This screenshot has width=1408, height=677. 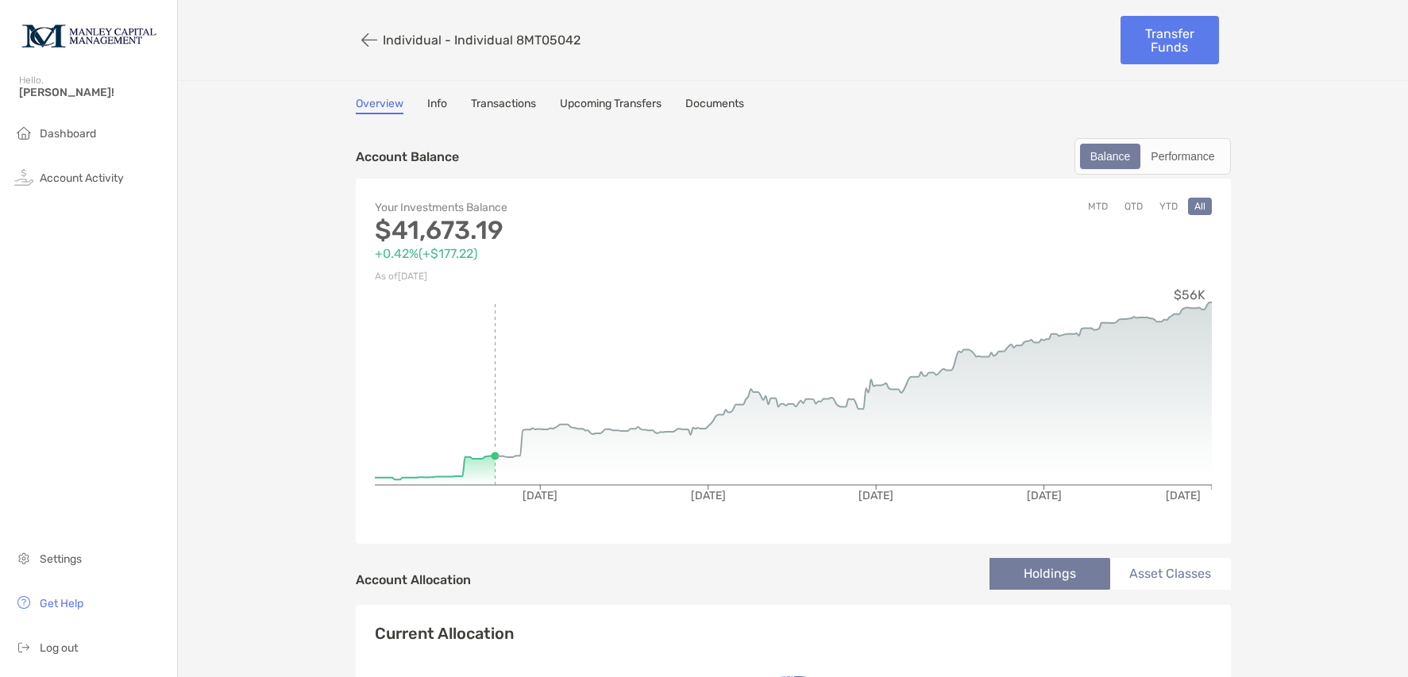 What do you see at coordinates (88, 35) in the screenshot?
I see `img: Zoe Logo` at bounding box center [88, 35].